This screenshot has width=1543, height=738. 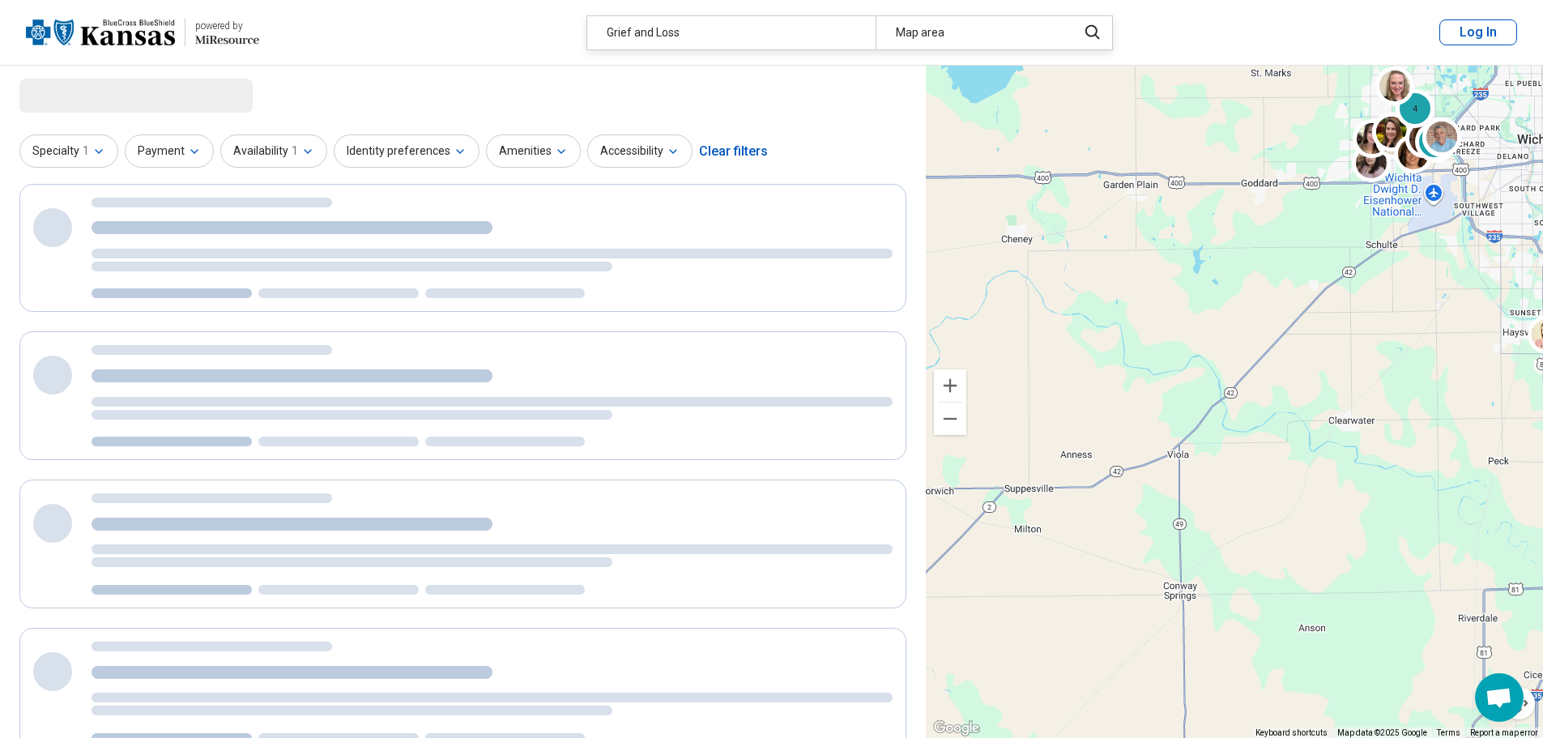 I want to click on button: Accessibility, so click(x=640, y=151).